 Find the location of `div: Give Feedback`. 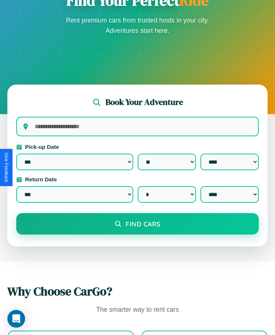

div: Give Feedback is located at coordinates (6, 167).